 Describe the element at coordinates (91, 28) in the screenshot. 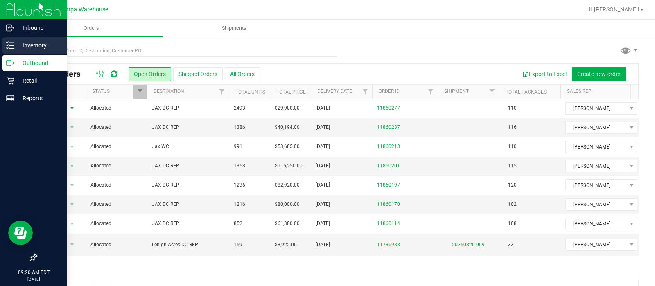

I see `a: Orders` at that location.